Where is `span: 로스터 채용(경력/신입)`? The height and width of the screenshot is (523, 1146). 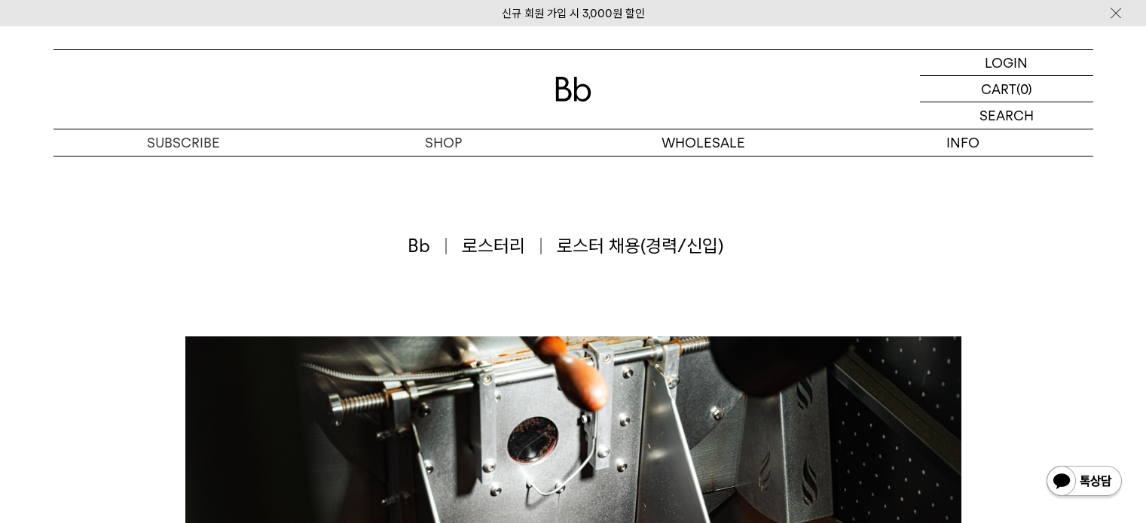
span: 로스터 채용(경력/신입) is located at coordinates (639, 246).